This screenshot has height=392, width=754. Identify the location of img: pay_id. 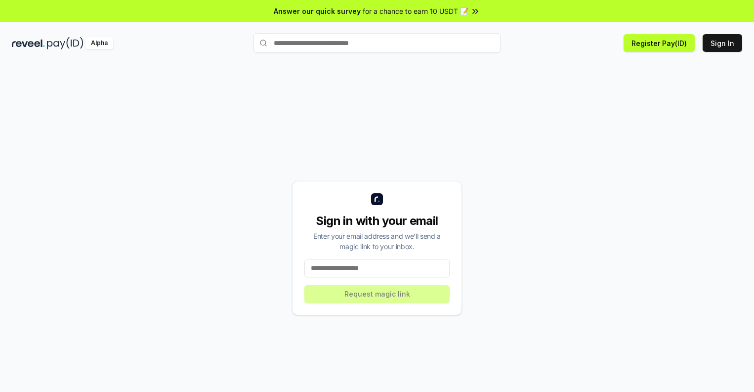
(65, 43).